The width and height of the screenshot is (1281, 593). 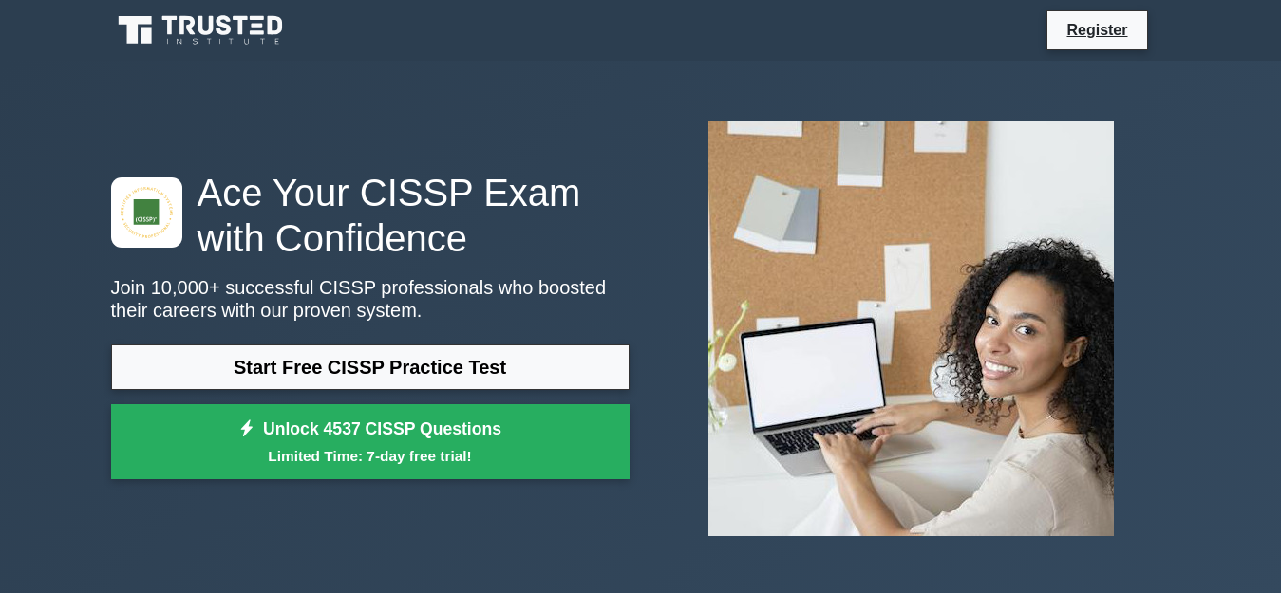 I want to click on p: Join 10,000+ successful CISSP professionals who boosted their careers with our proven system., so click(x=370, y=299).